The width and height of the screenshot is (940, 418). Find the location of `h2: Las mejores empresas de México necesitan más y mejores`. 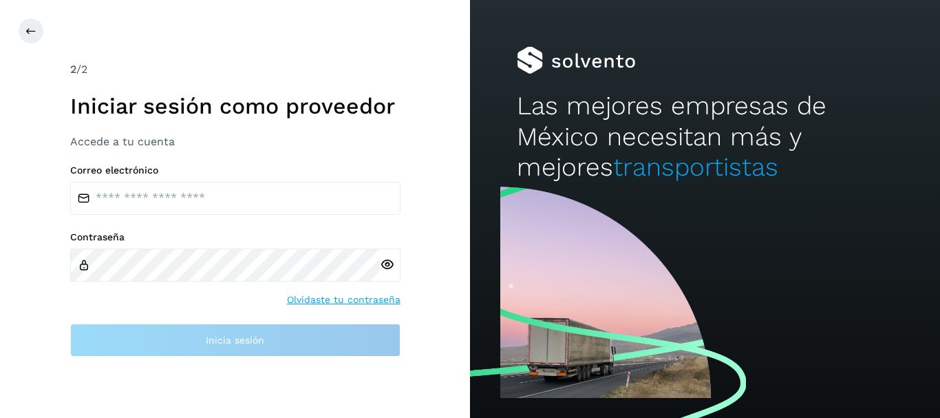

h2: Las mejores empresas de México necesitan más y mejores is located at coordinates (704, 136).